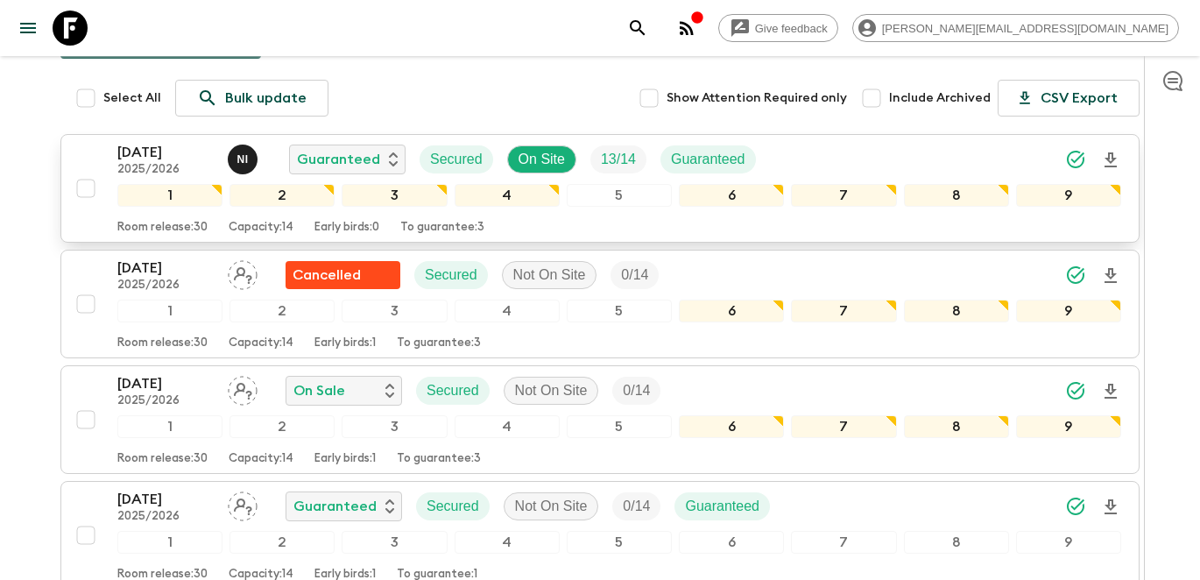 The width and height of the screenshot is (1200, 580). Describe the element at coordinates (132, 98) in the screenshot. I see `span: Select All` at that location.